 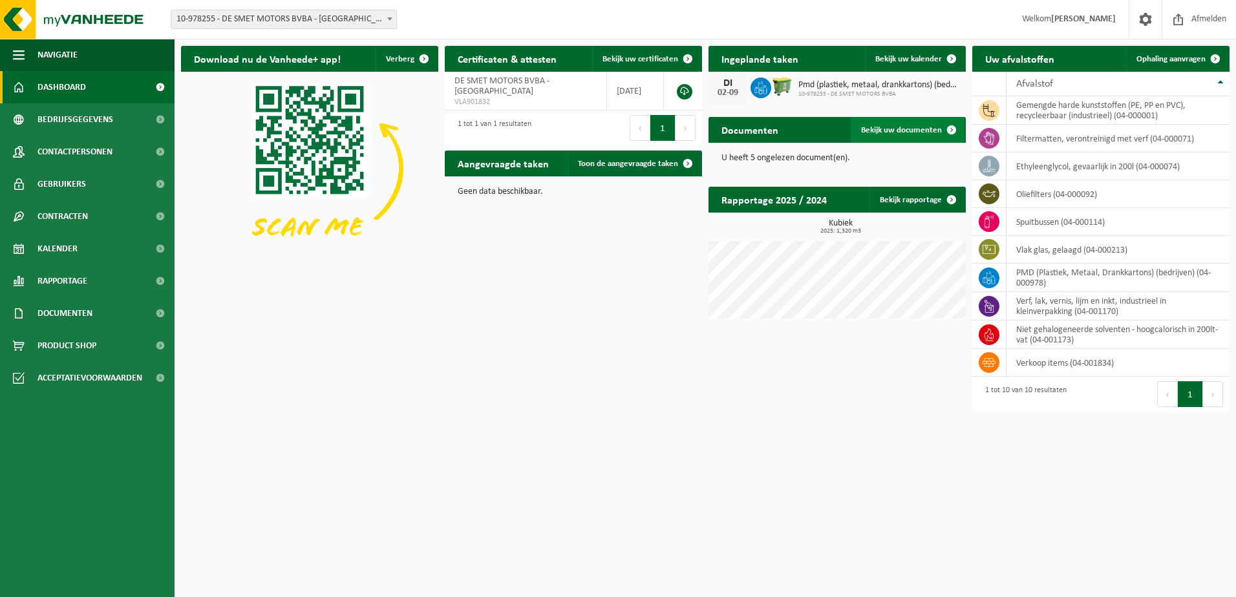 I want to click on span: Dashboard, so click(x=61, y=87).